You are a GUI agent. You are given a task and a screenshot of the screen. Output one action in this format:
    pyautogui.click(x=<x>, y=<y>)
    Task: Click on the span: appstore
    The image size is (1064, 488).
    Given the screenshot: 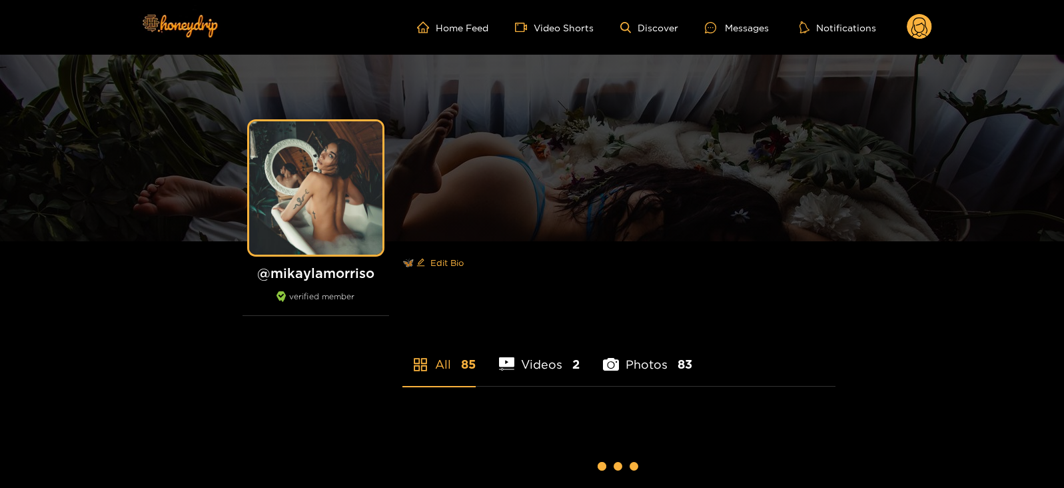 What is the action you would take?
    pyautogui.click(x=420, y=364)
    